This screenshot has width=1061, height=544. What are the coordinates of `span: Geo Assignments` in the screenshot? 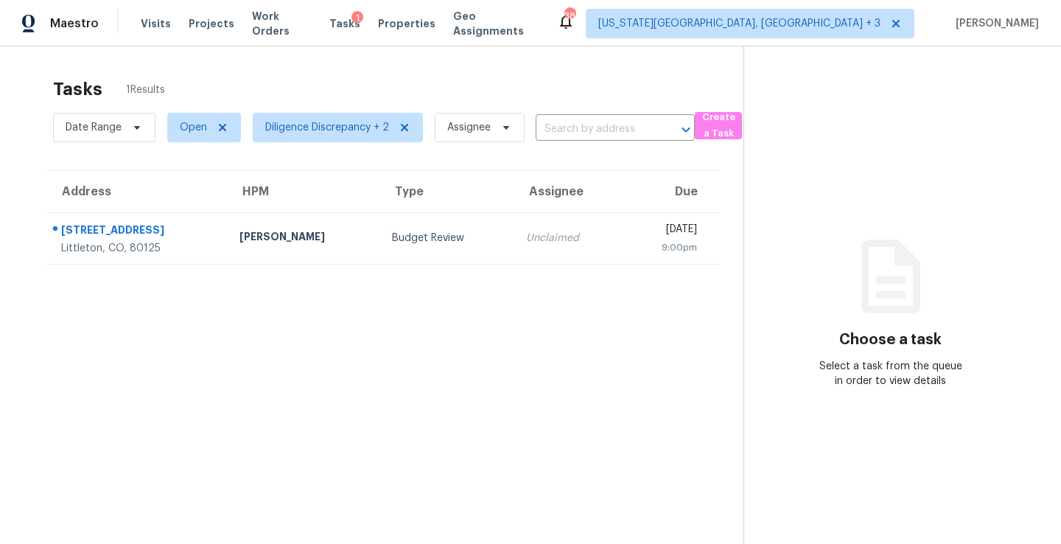 It's located at (496, 24).